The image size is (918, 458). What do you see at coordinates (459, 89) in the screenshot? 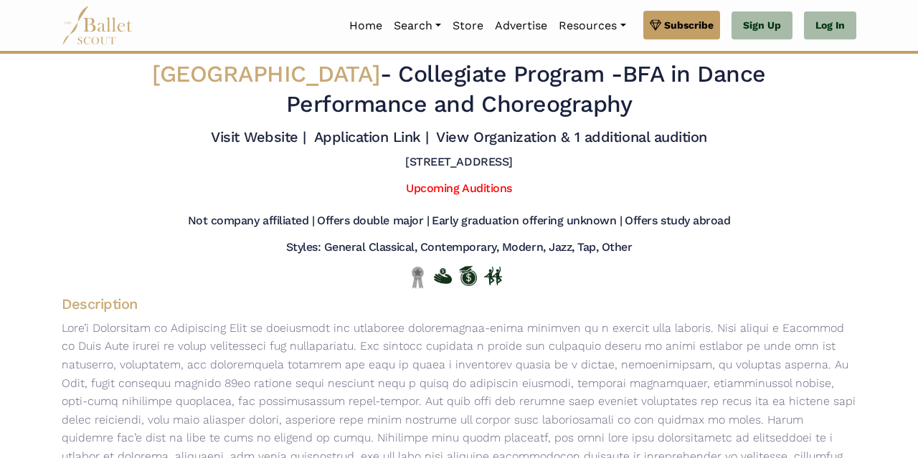
I see `h2: - BFA in Dance Performance and Choreography` at bounding box center [459, 89].